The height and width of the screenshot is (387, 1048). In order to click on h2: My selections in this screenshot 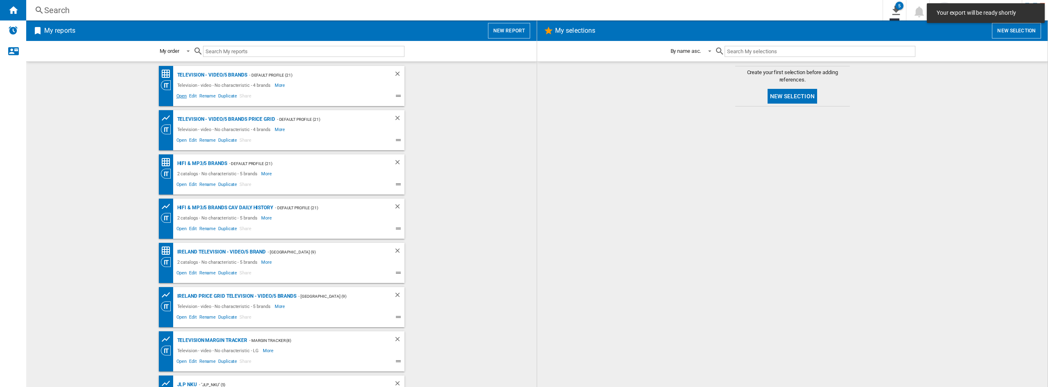, I will do `click(575, 31)`.